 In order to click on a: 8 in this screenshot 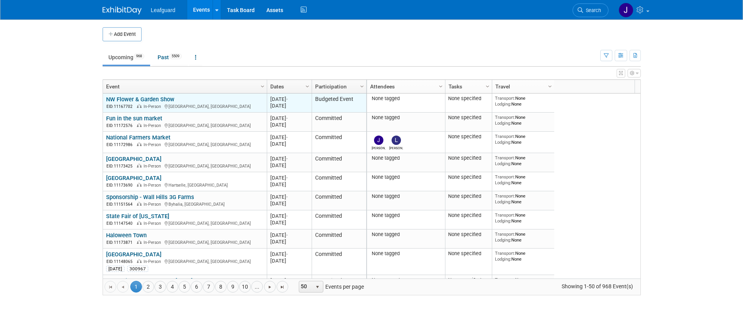, I will do `click(221, 287)`.